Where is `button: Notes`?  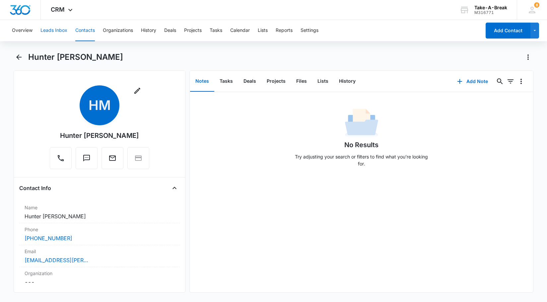 button: Notes is located at coordinates (202, 81).